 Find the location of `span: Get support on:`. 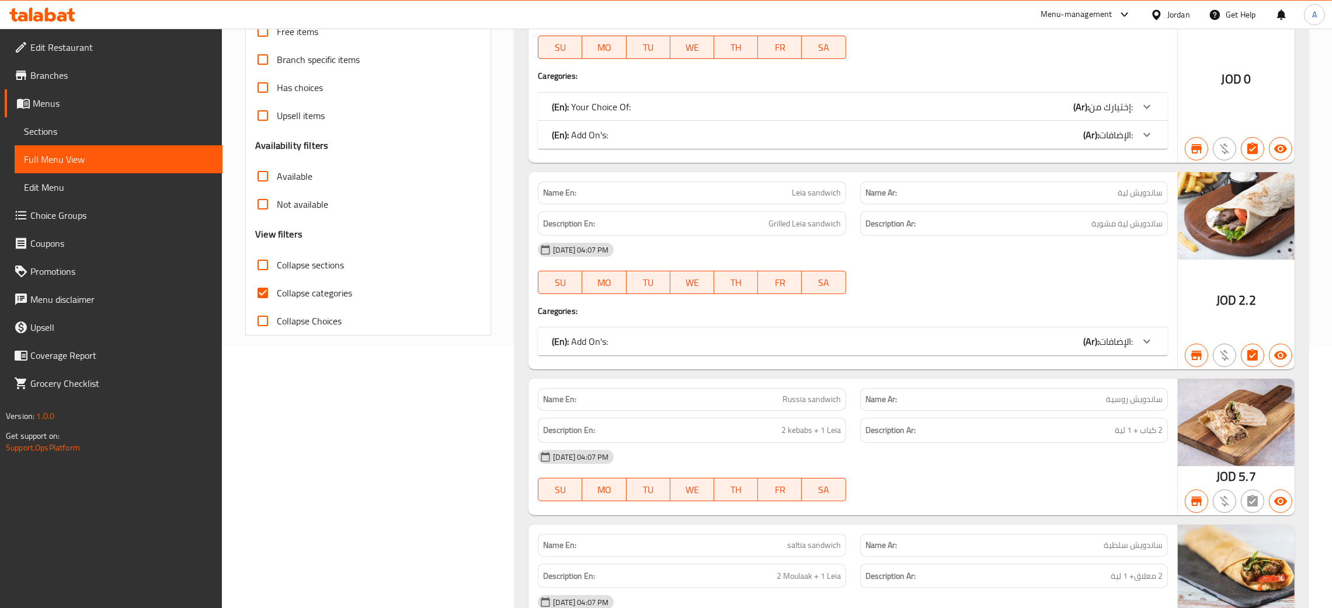

span: Get support on: is located at coordinates (33, 436).